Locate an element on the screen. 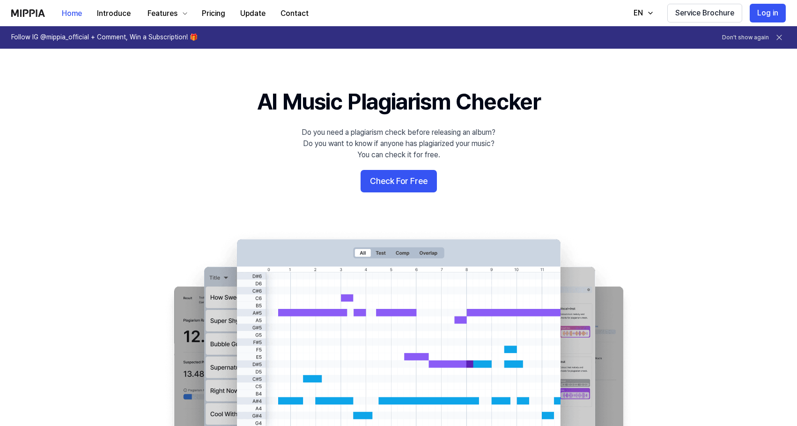  div: Features is located at coordinates (162, 14).